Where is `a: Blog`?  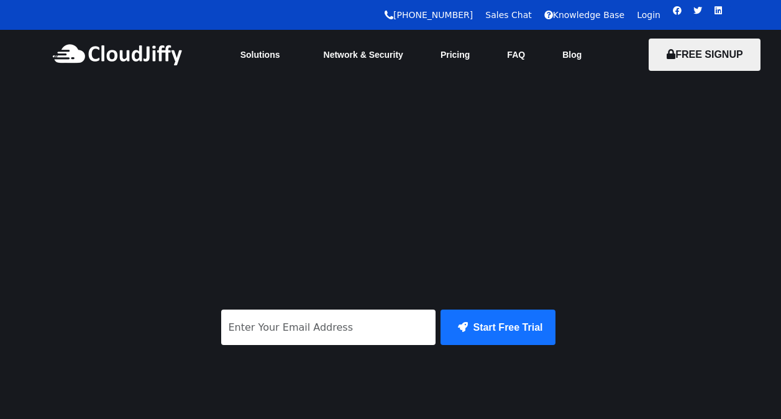
a: Blog is located at coordinates (572, 55).